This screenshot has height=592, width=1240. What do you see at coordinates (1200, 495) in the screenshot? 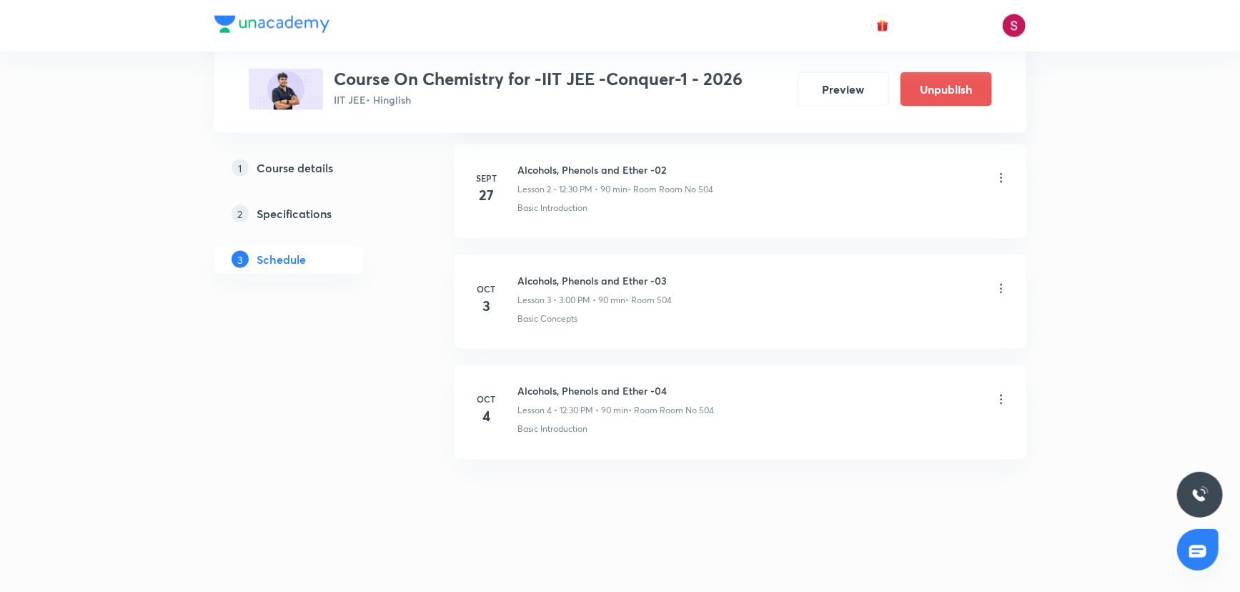
I see `img: ttu` at bounding box center [1200, 495].